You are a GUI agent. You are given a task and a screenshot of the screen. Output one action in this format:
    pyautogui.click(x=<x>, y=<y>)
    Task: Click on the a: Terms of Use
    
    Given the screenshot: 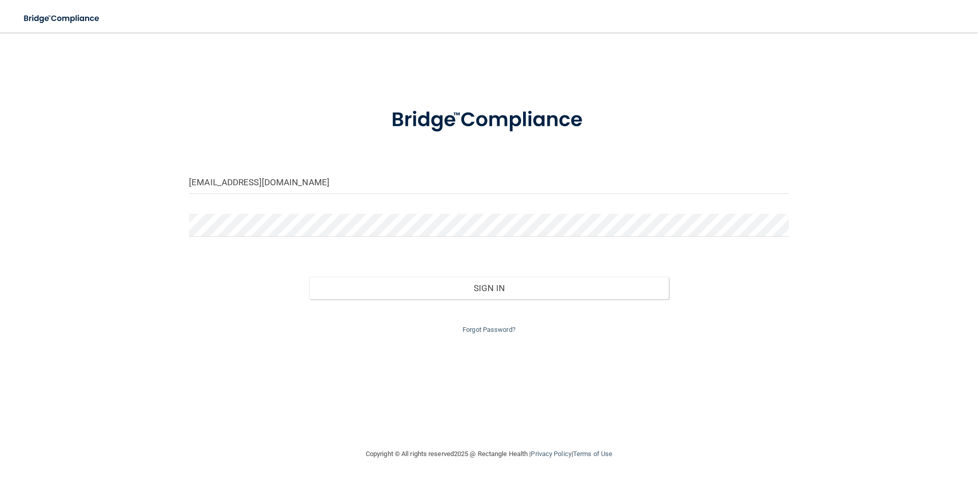 What is the action you would take?
    pyautogui.click(x=592, y=454)
    